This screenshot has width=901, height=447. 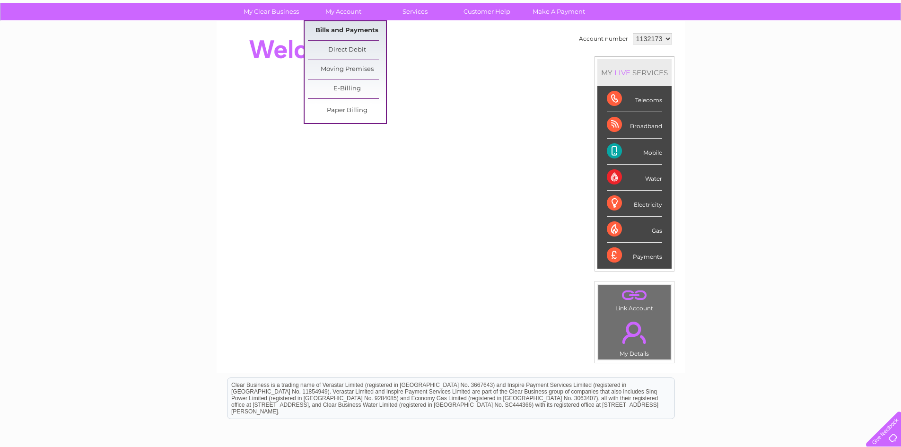 What do you see at coordinates (343, 11) in the screenshot?
I see `a: My Account` at bounding box center [343, 11].